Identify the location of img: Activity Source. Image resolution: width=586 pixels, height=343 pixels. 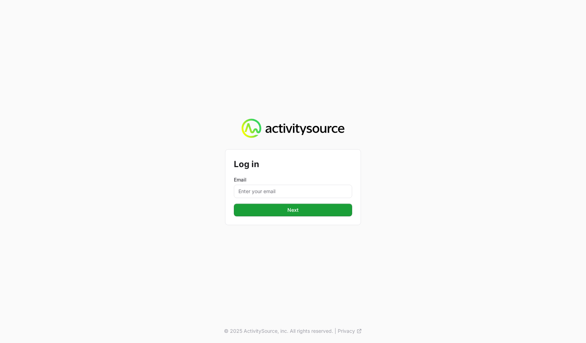
(293, 129).